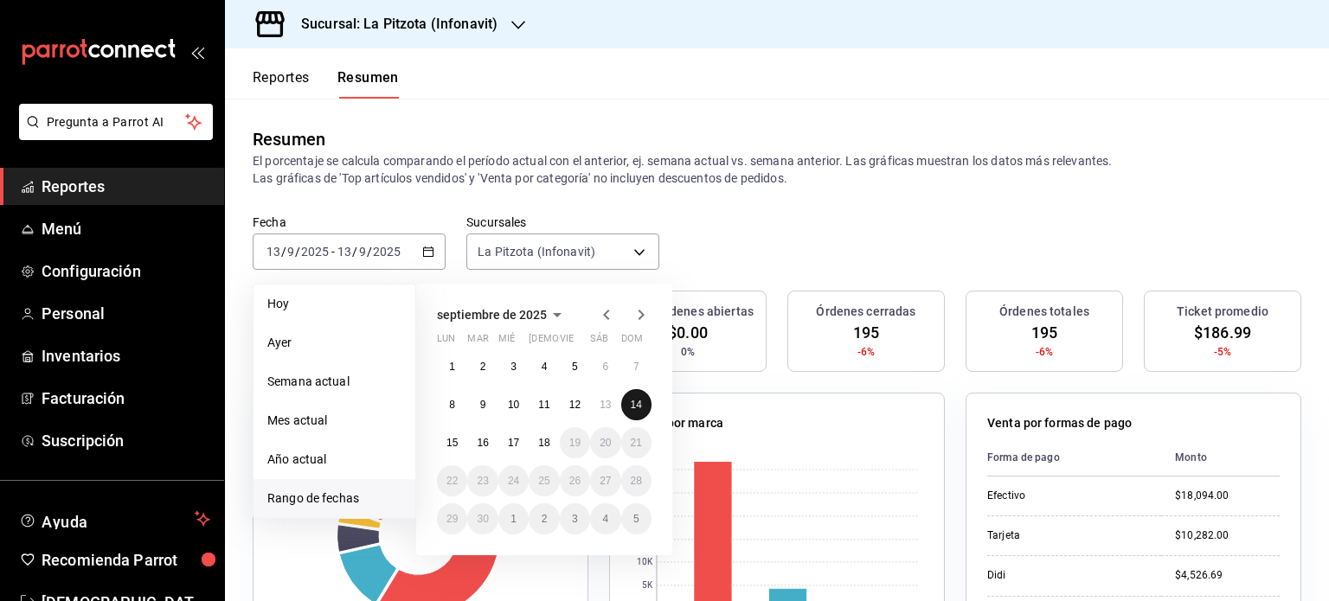  I want to click on span: Menú, so click(125, 228).